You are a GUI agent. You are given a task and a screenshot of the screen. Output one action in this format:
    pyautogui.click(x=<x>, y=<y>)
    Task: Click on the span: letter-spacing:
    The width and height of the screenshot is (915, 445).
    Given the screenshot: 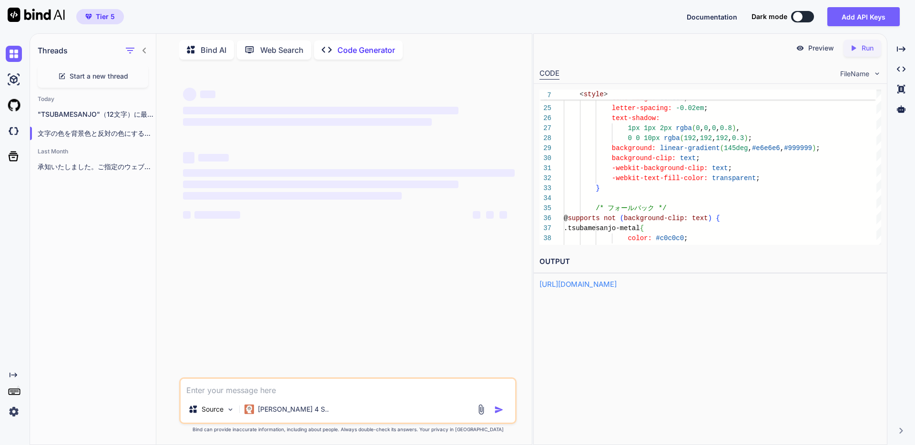 What is the action you would take?
    pyautogui.click(x=642, y=108)
    